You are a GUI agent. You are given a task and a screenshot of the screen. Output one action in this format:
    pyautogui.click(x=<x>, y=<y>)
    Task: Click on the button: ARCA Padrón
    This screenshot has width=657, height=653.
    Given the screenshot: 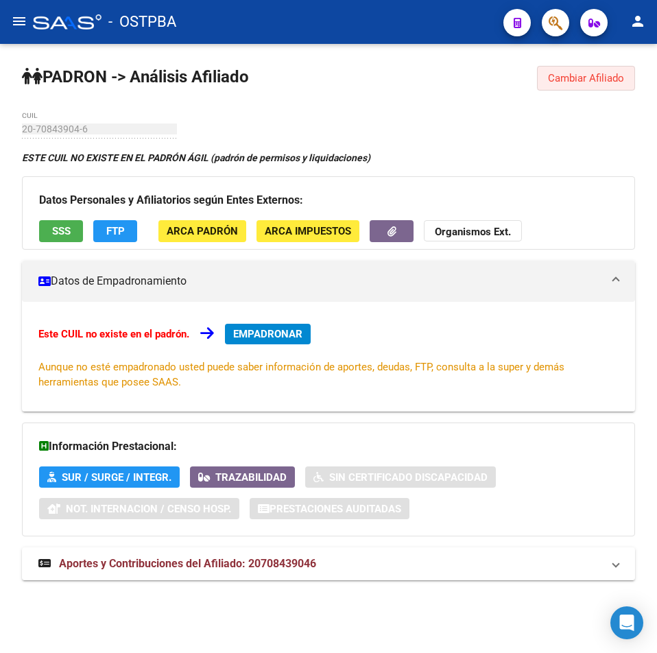 What is the action you would take?
    pyautogui.click(x=202, y=230)
    